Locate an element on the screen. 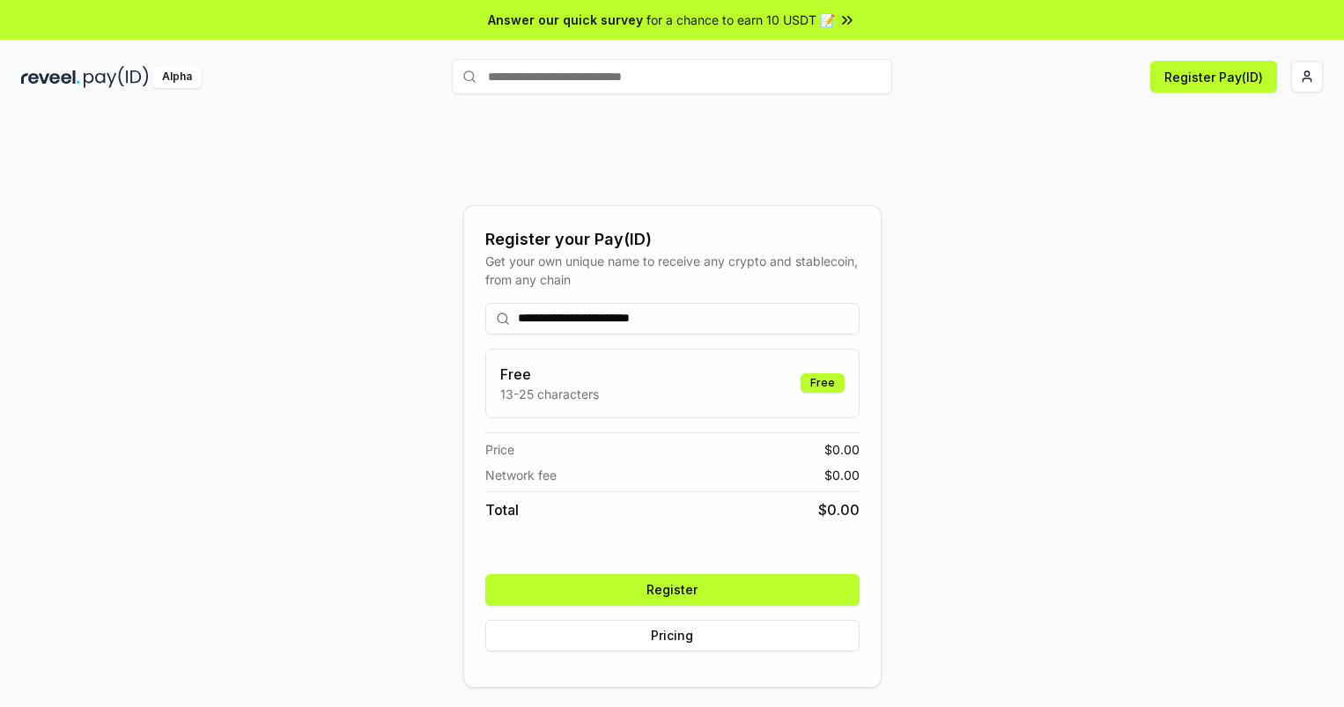  button: Register Pay(ID) is located at coordinates (1214, 77).